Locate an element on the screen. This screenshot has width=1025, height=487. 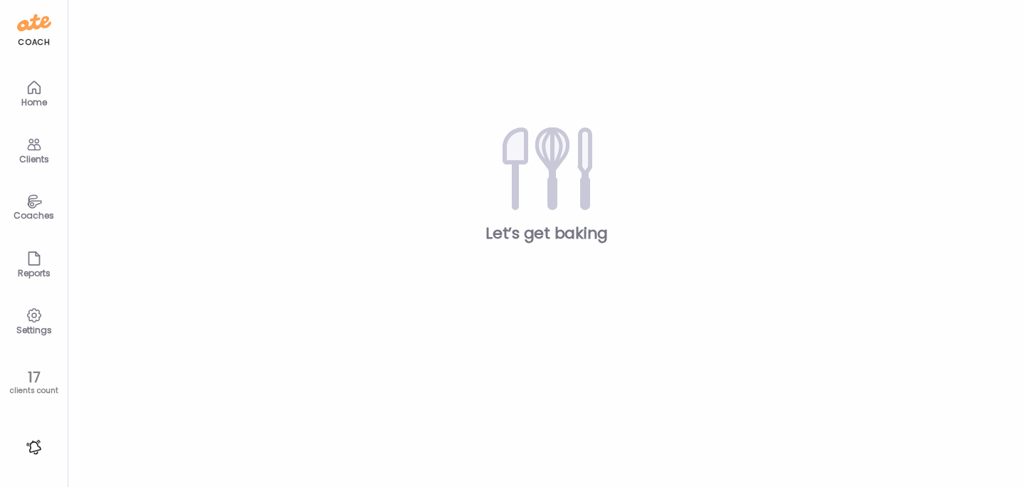
div: Reports is located at coordinates (34, 273).